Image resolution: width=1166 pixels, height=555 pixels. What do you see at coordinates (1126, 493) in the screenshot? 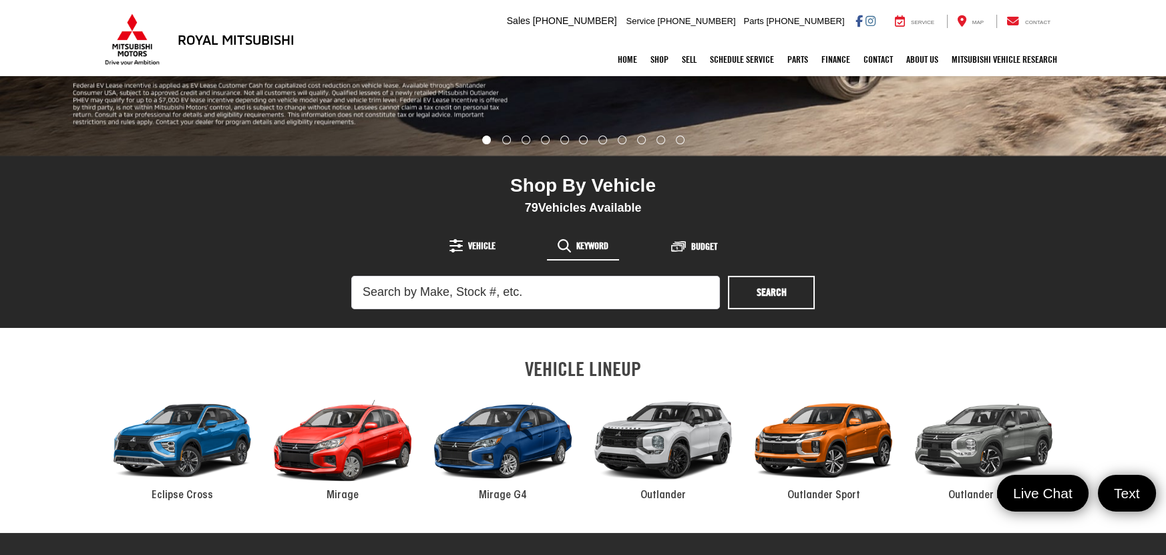
I see `a: Text` at bounding box center [1126, 493].